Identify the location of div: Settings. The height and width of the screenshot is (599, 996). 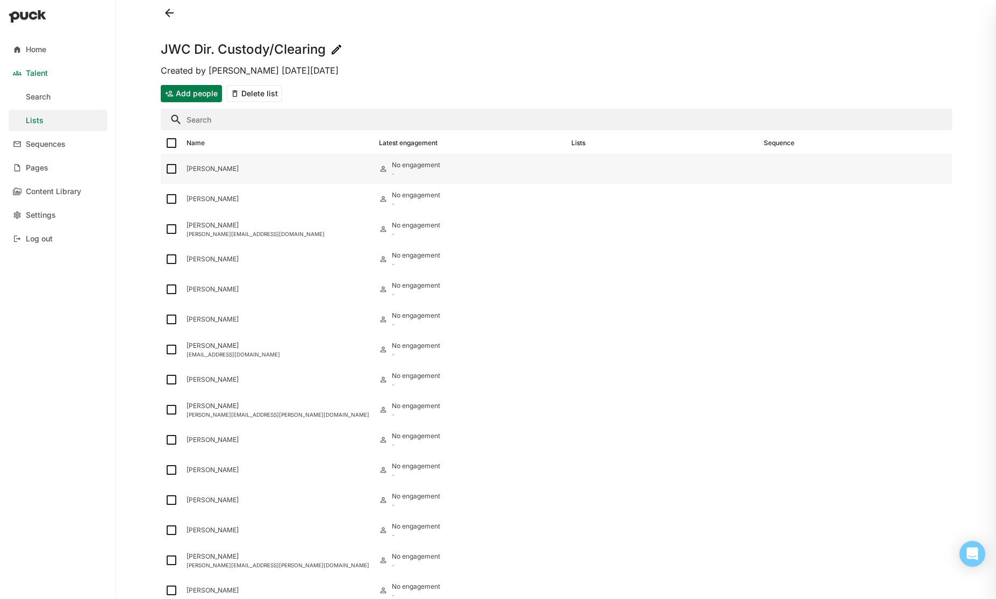
(41, 215).